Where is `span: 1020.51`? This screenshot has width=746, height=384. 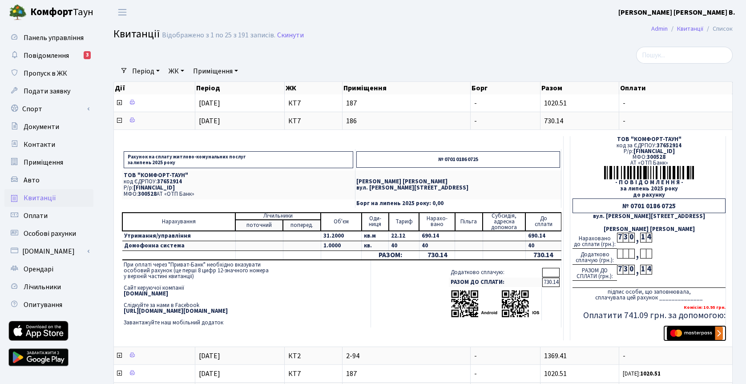 span: 1020.51 is located at coordinates (555, 374).